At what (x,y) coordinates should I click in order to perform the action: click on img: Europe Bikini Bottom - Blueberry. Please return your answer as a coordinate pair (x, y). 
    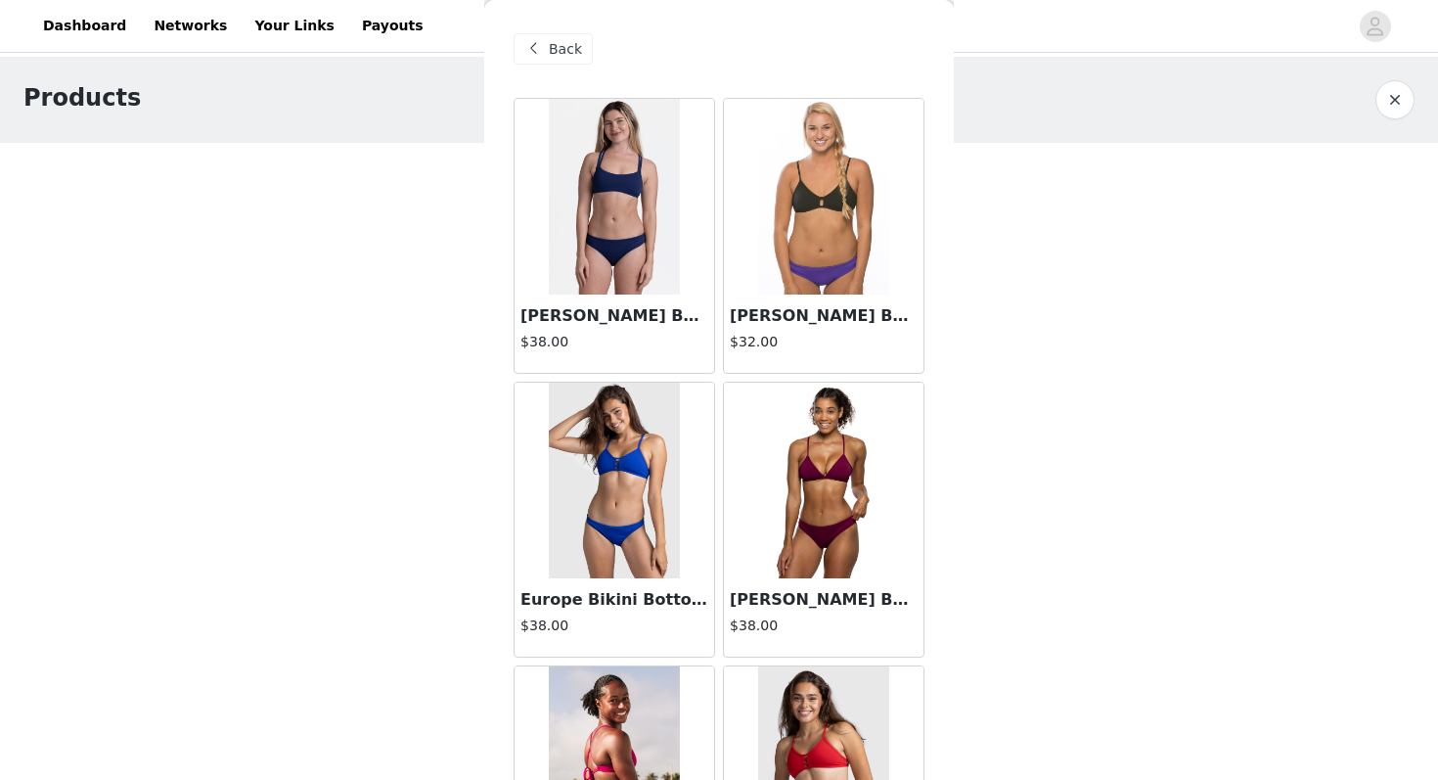
    Looking at the image, I should click on (613, 480).